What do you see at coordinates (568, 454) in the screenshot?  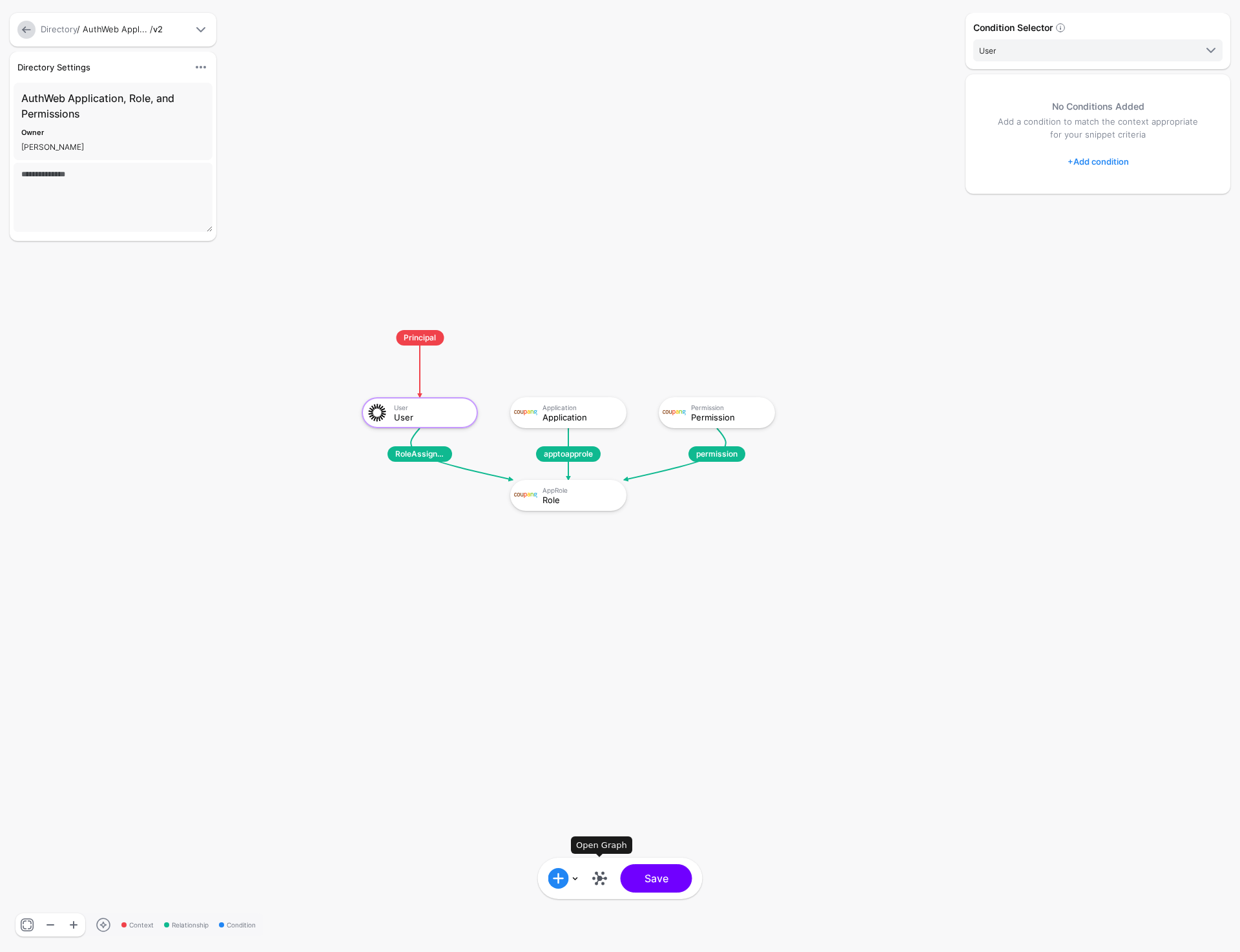 I see `span: apptoapprole` at bounding box center [568, 454].